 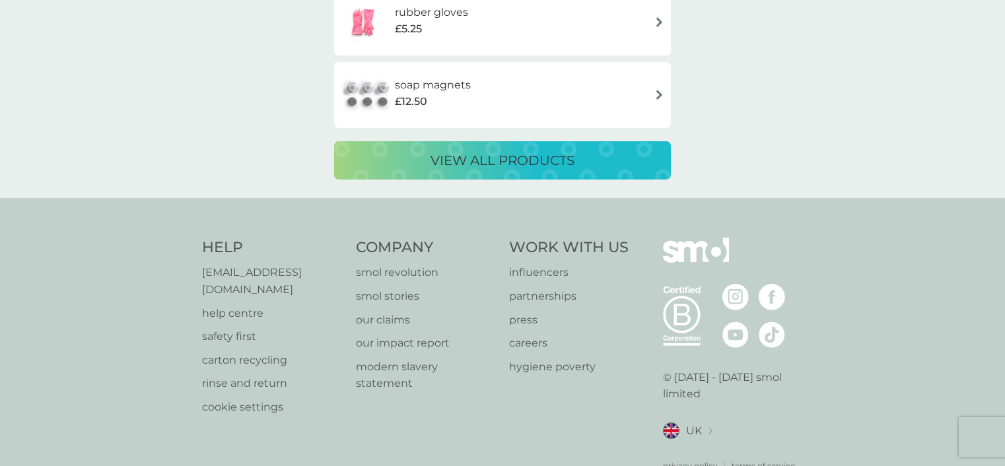 What do you see at coordinates (502, 160) in the screenshot?
I see `button: view all products` at bounding box center [502, 160].